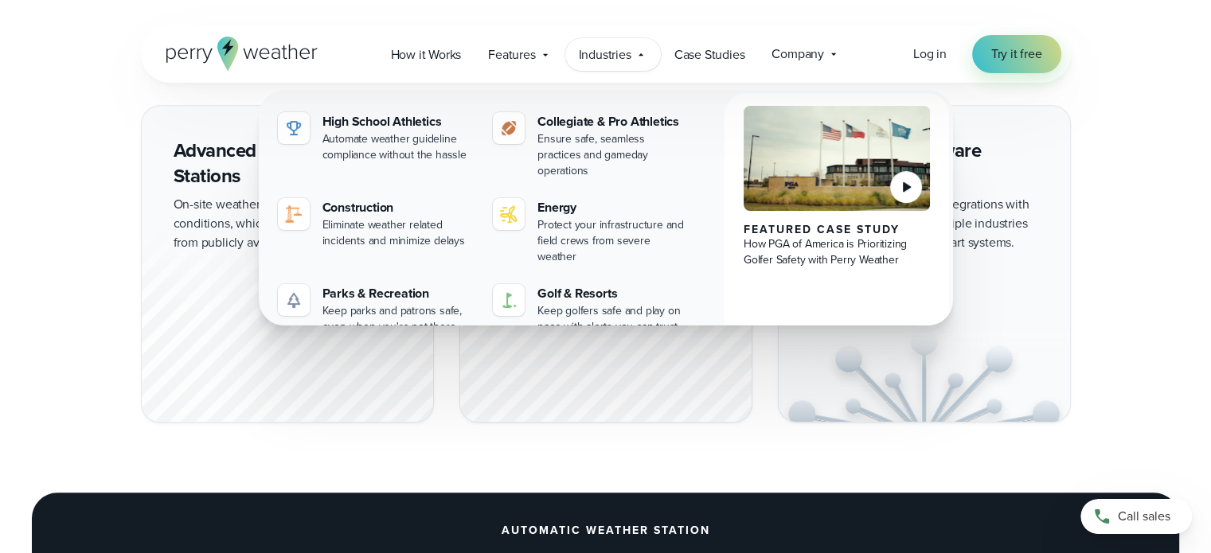  Describe the element at coordinates (1136, 517) in the screenshot. I see `a: Call sales` at that location.